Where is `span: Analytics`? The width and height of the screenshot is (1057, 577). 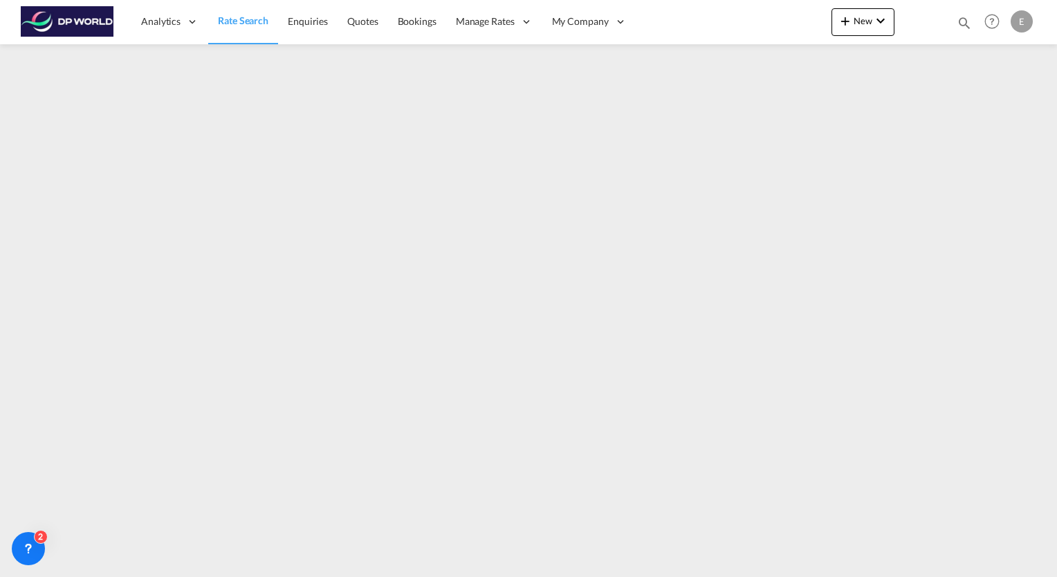
span: Analytics is located at coordinates (161, 21).